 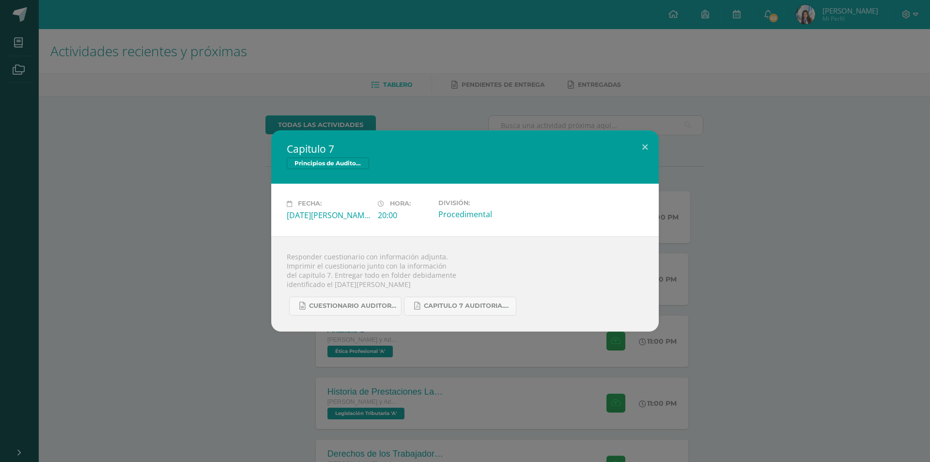 I want to click on button: Close (Esc), so click(x=645, y=147).